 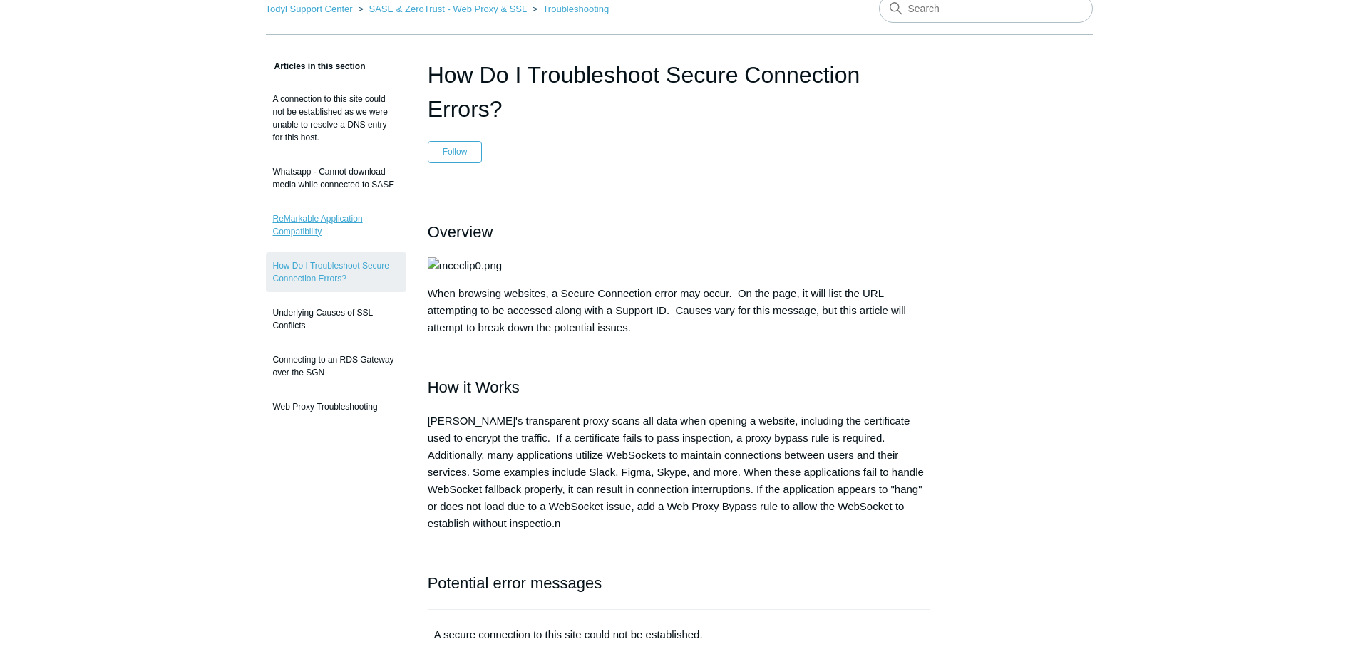 What do you see at coordinates (311, 9) in the screenshot?
I see `li: Todyl Support Center` at bounding box center [311, 9].